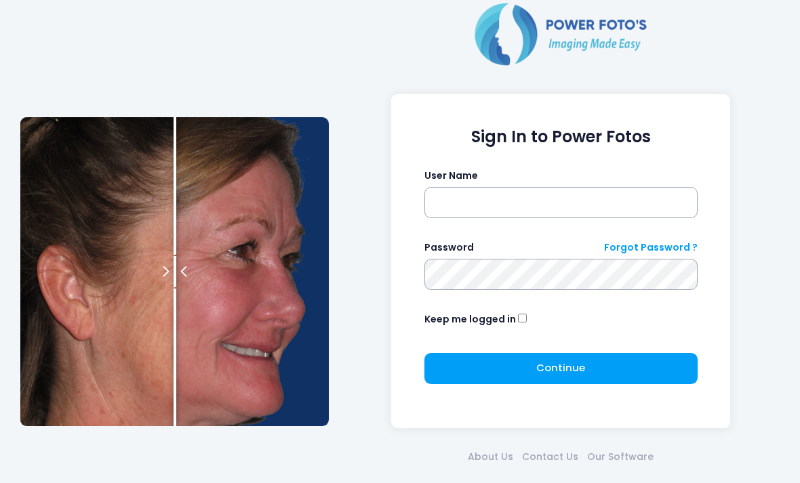 The height and width of the screenshot is (483, 800). Describe the element at coordinates (651, 247) in the screenshot. I see `a: Forgot Password ?` at that location.